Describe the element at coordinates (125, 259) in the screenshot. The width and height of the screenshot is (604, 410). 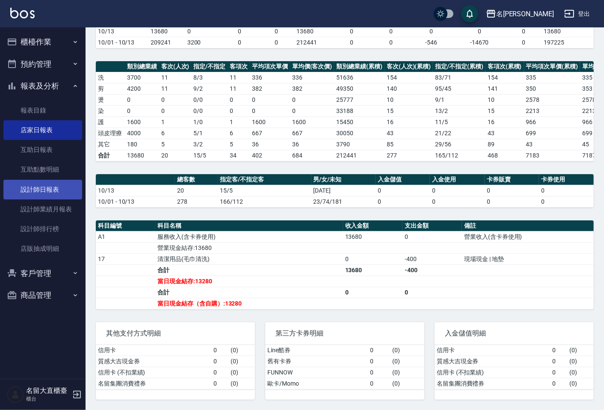
I see `td: 17` at that location.